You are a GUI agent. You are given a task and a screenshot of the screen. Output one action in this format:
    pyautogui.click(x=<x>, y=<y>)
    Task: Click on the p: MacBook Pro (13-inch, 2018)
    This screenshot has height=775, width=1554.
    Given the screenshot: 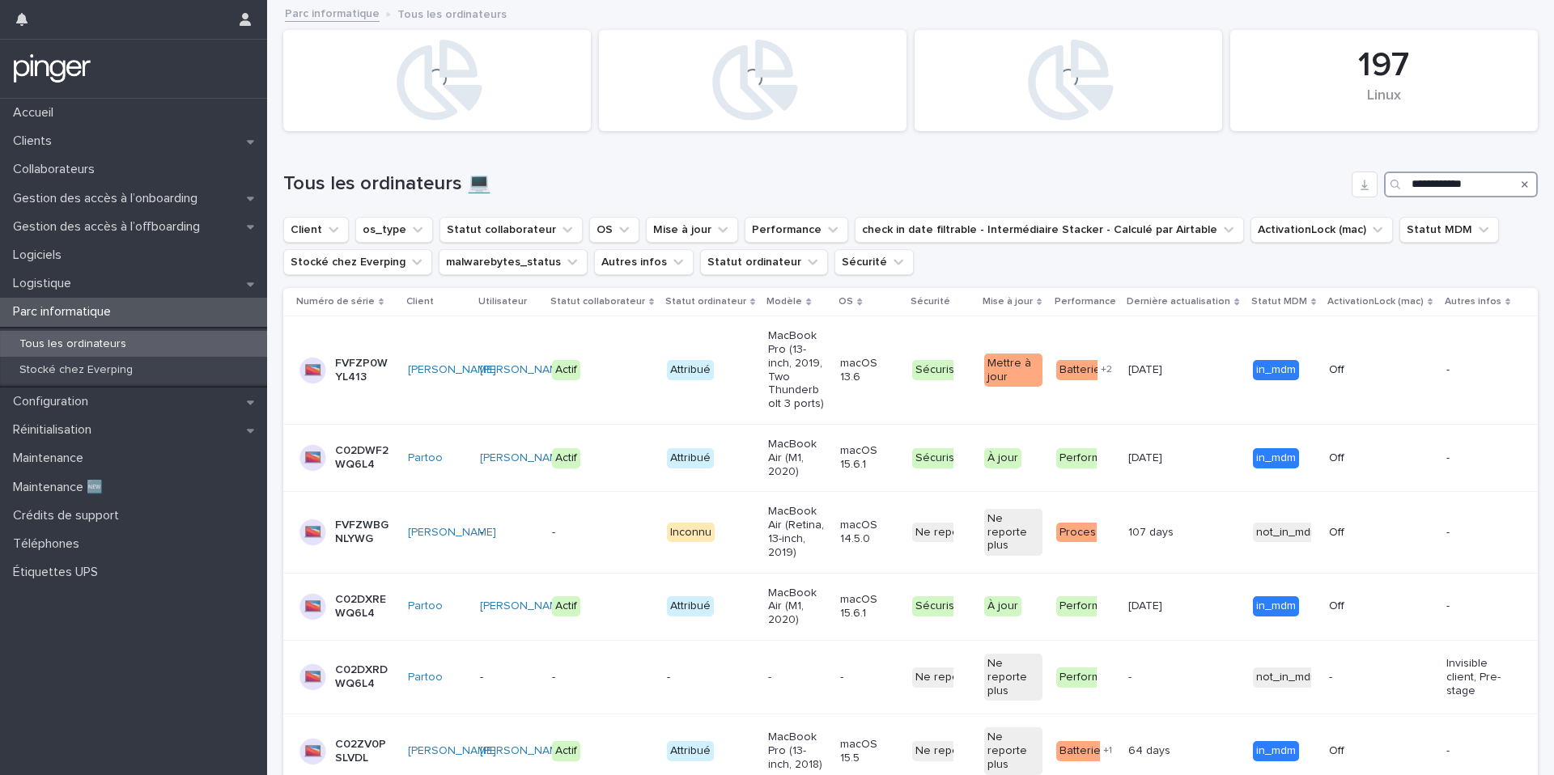 What is the action you would take?
    pyautogui.click(x=796, y=751)
    